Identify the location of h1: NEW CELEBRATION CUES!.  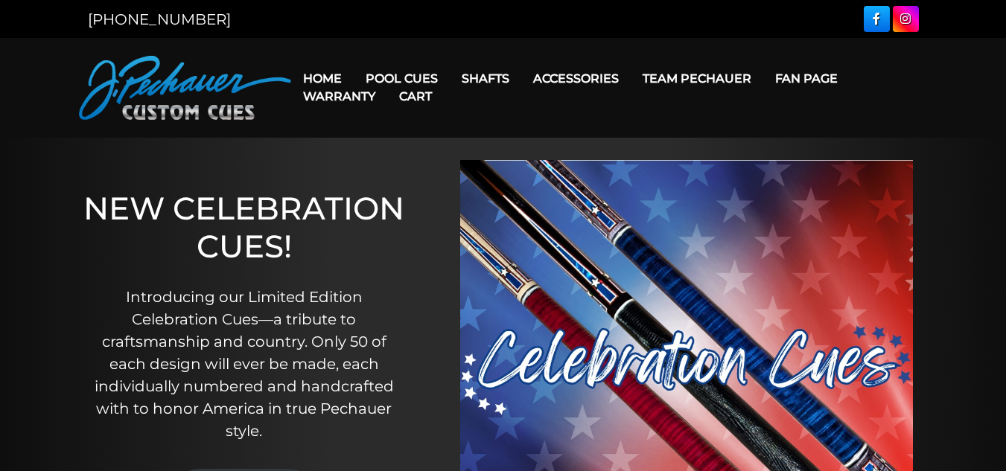
(243, 227).